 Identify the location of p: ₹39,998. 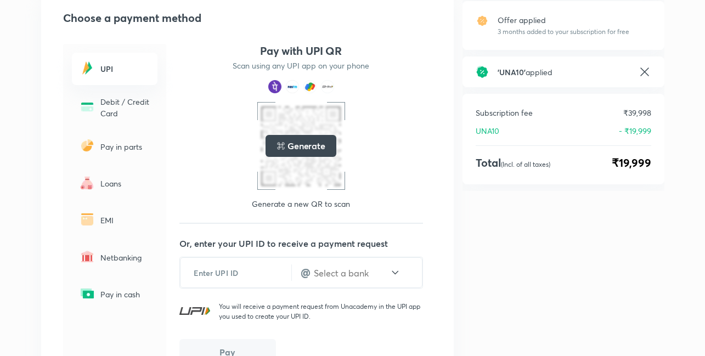
(637, 112).